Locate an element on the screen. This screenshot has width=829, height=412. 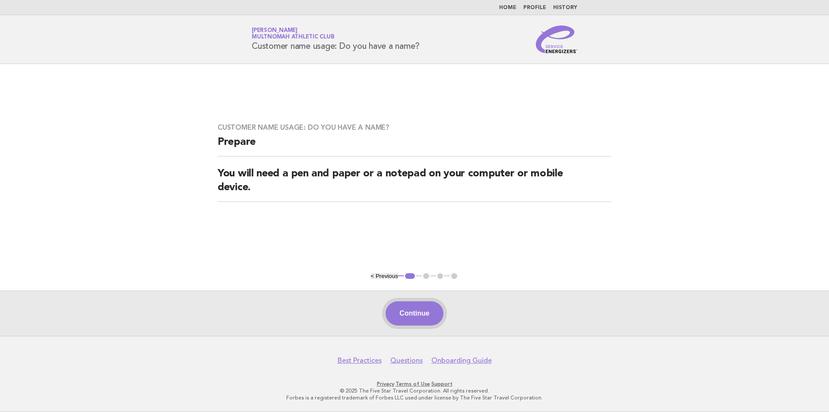
h2: You will need a pen and paper or a notepad on your computer or mobile device. is located at coordinates (415, 184).